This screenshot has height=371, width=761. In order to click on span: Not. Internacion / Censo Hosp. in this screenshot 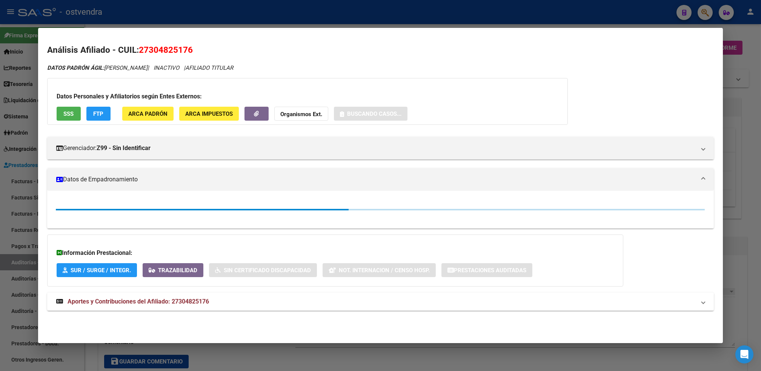, I will do `click(384, 271)`.